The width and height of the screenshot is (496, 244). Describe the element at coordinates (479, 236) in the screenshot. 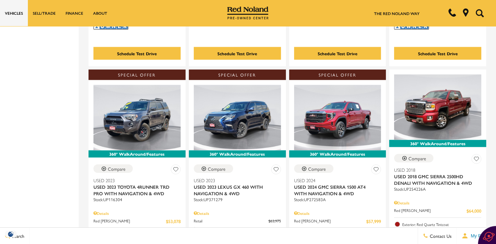

I see `span: My Profile` at that location.